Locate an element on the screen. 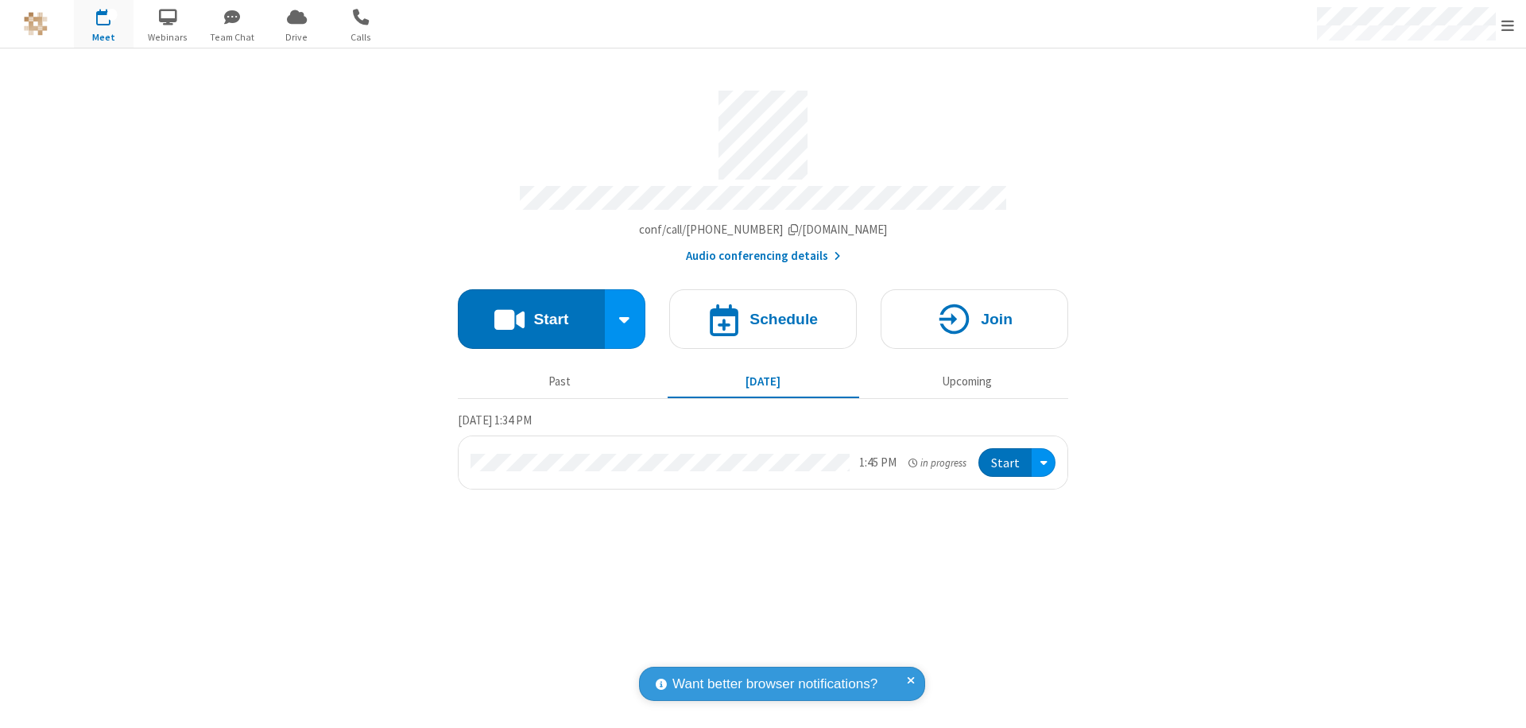 The image size is (1526, 728). h4: Start is located at coordinates (551, 319).